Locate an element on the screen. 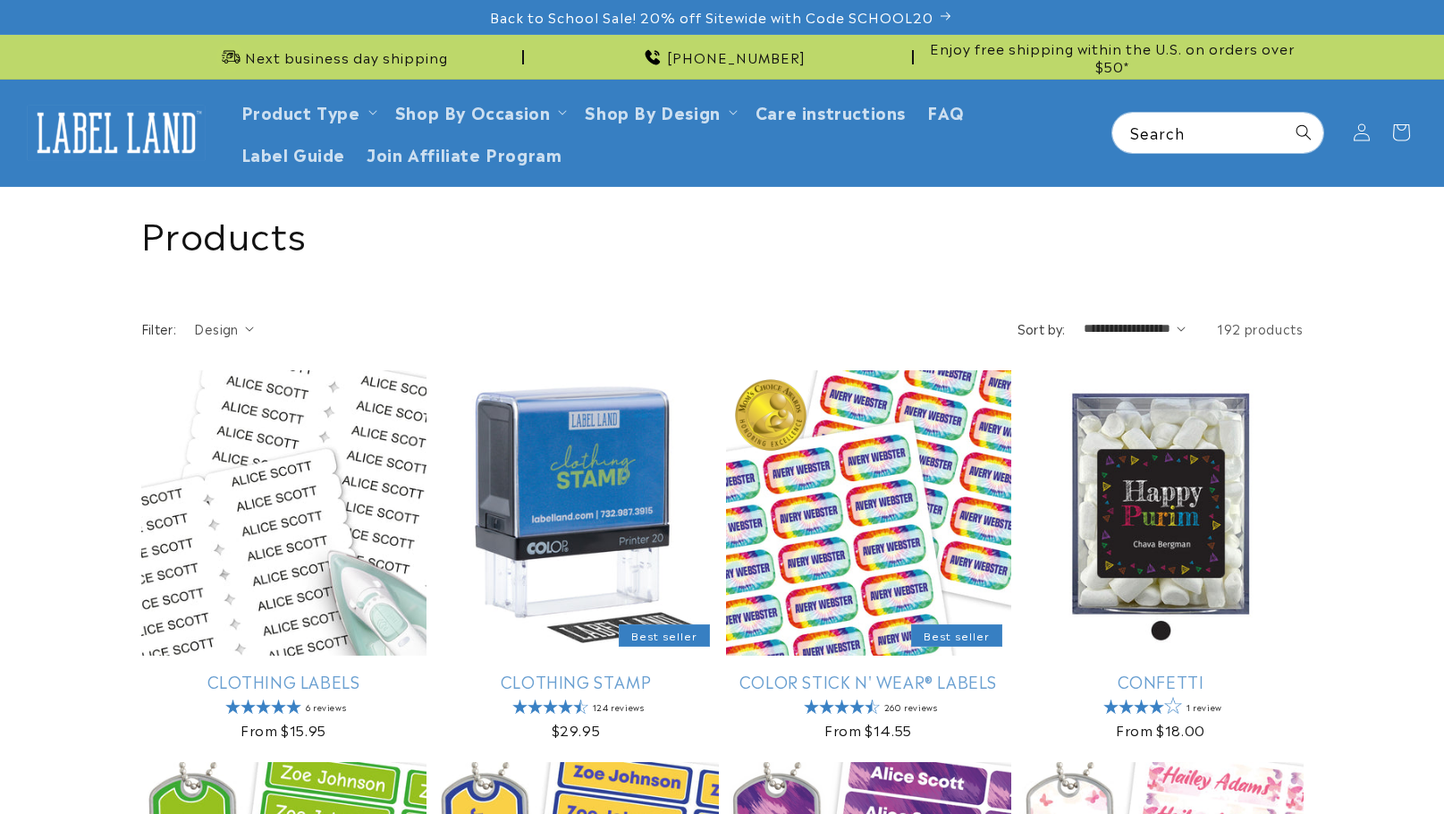  summary: Shop By Design is located at coordinates (659, 111).